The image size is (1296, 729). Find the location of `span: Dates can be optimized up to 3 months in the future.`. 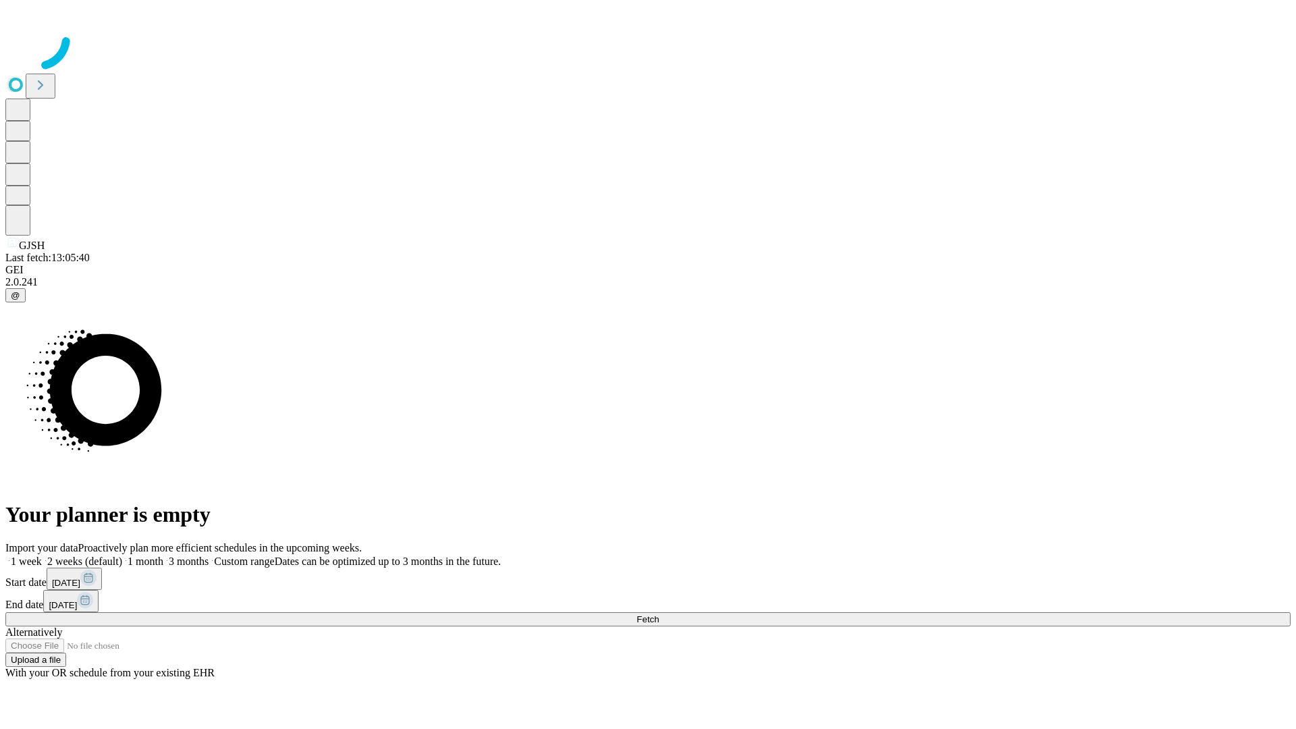

span: Dates can be optimized up to 3 months in the future. is located at coordinates (388, 561).